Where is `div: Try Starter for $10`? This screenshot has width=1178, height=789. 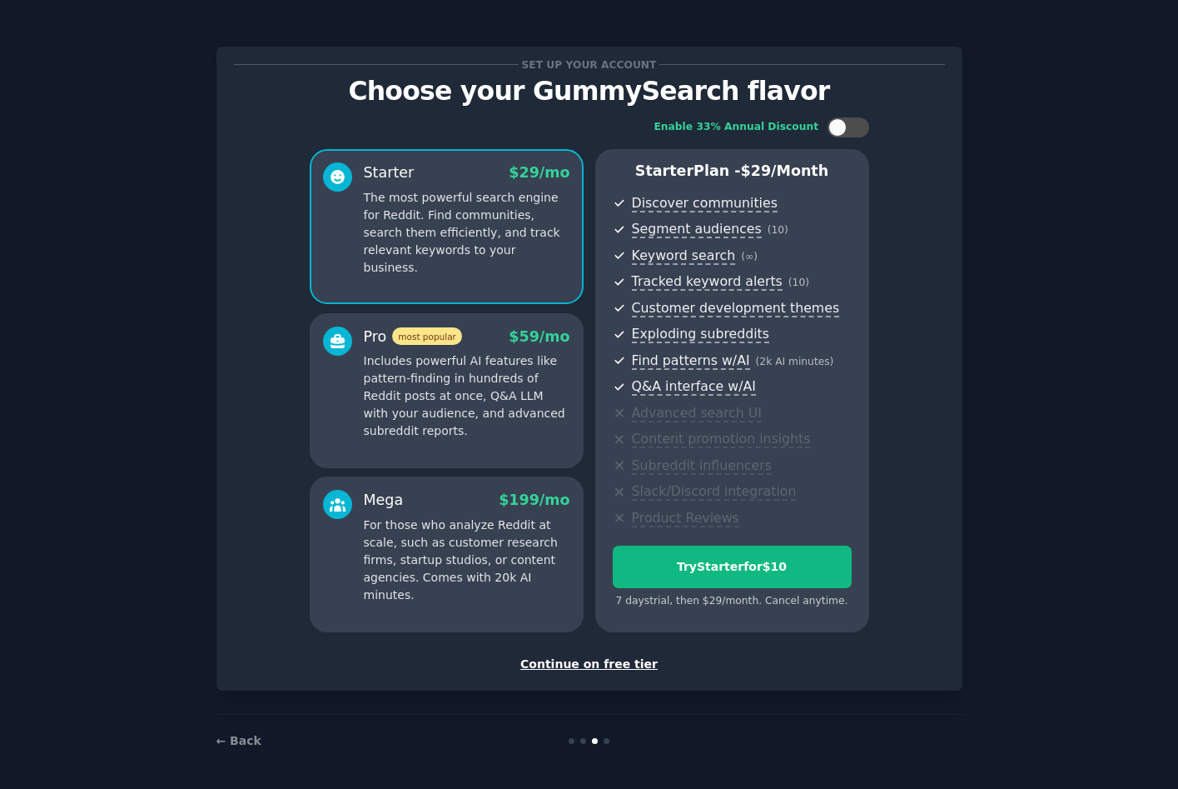
div: Try Starter for $10 is located at coordinates (732, 566).